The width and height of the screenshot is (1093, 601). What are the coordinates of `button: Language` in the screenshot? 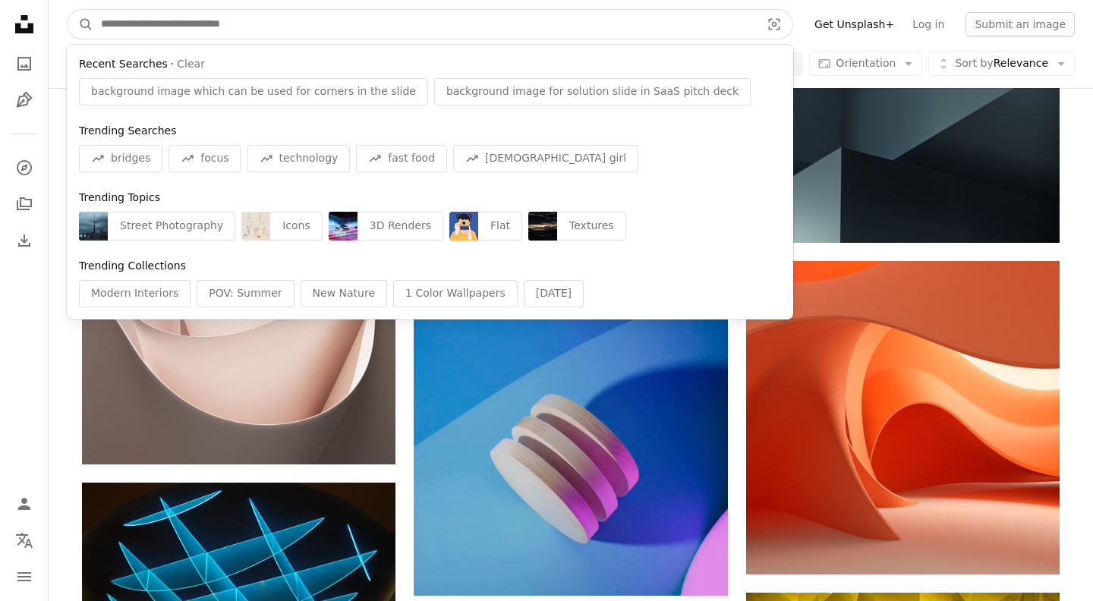 It's located at (24, 541).